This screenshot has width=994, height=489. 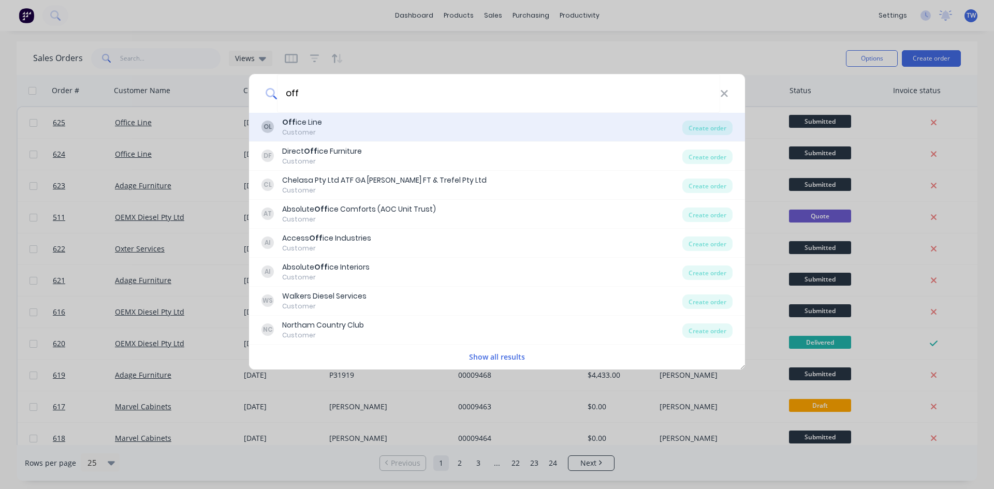 I want to click on button: Show all results, so click(x=497, y=357).